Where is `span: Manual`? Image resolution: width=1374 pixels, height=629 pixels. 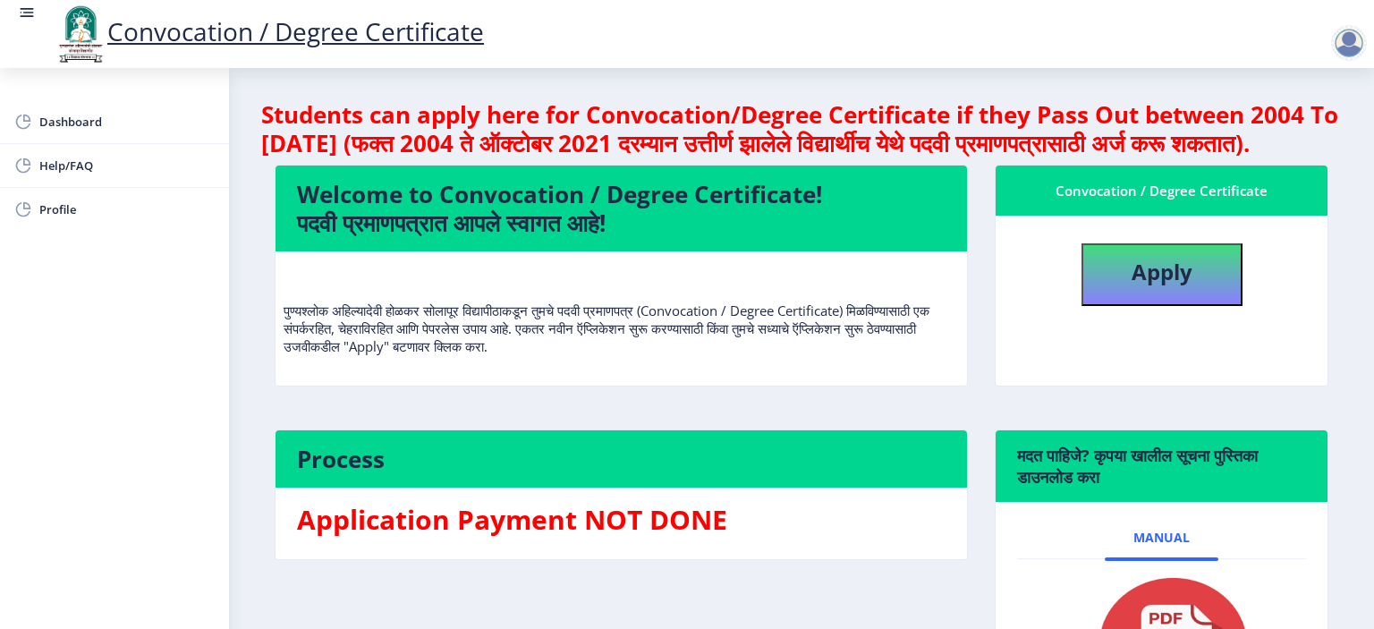 span: Manual is located at coordinates (1161, 538).